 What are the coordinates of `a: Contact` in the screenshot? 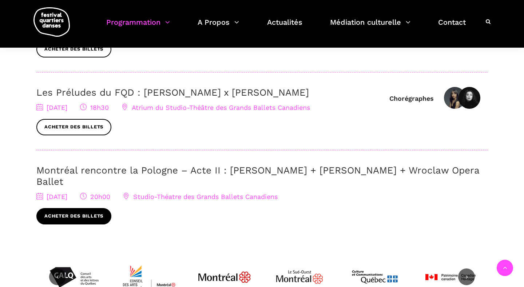 It's located at (452, 27).